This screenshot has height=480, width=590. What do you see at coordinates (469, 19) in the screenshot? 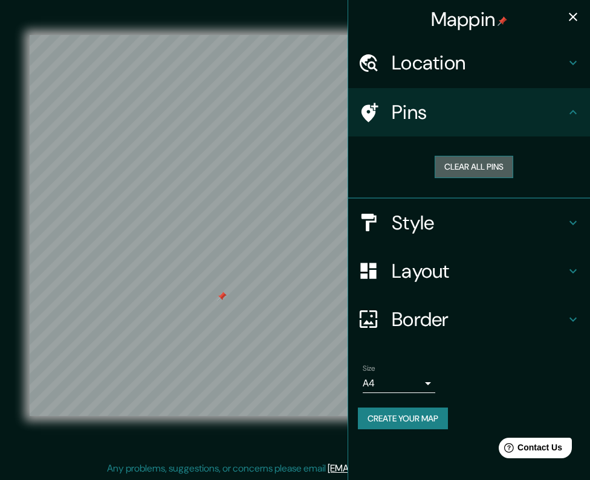
I see `h4: Mappin` at bounding box center [469, 19].